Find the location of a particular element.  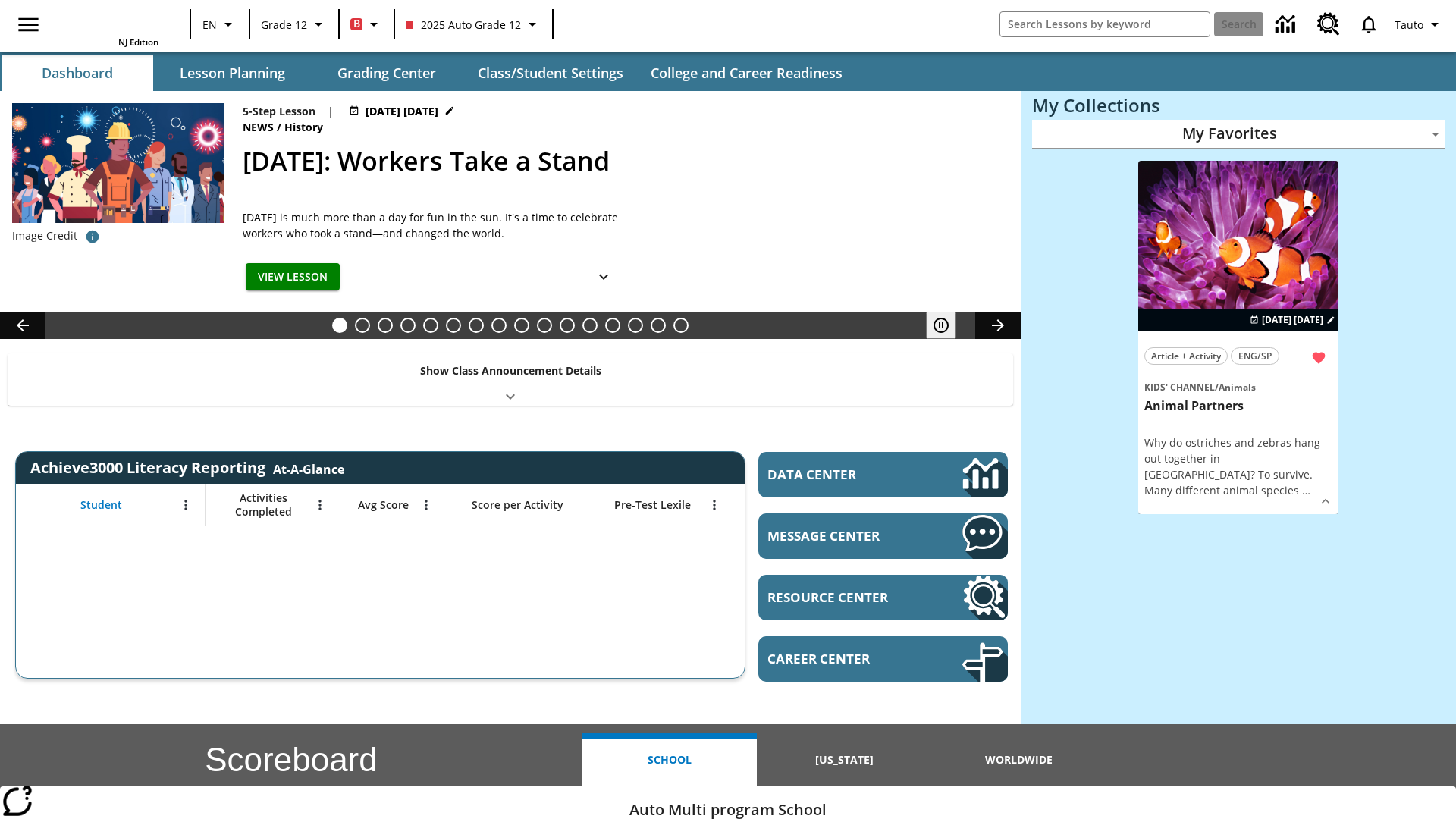

button: Lesson Planning is located at coordinates (232, 72).